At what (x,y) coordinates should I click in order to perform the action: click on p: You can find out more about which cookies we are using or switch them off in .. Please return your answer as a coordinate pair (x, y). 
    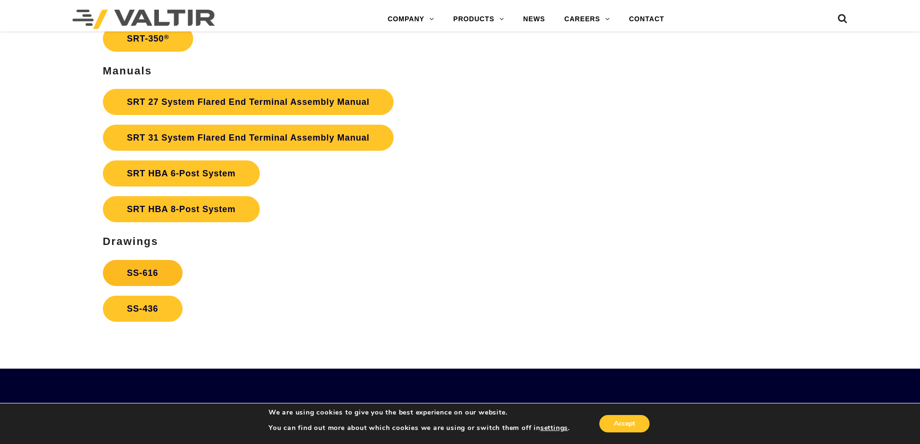
    Looking at the image, I should click on (419, 428).